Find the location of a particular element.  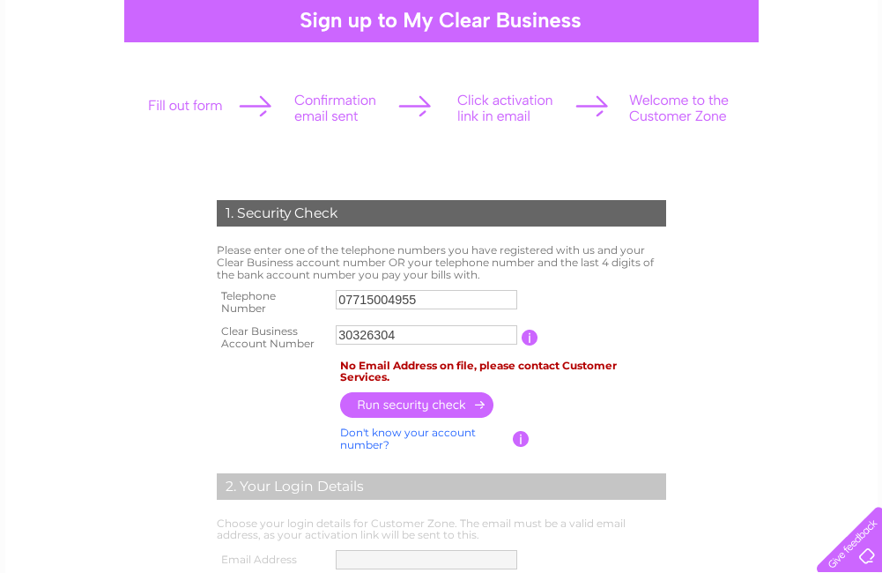

td: Please enter one of the telephone numbers you have registered with us and your Clear Business acc... is located at coordinates (441, 262).